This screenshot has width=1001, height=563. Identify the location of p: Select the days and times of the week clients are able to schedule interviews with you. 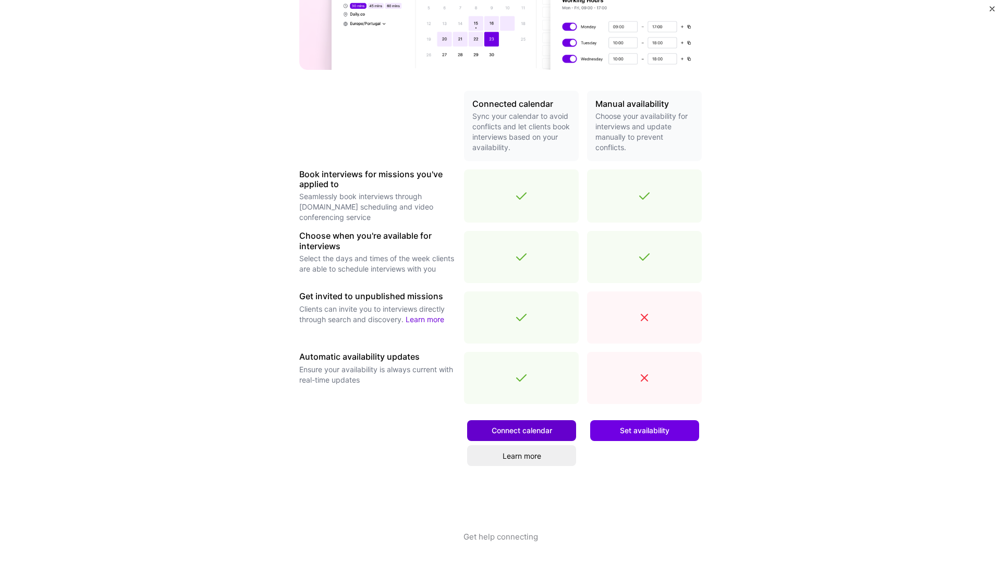
(377, 264).